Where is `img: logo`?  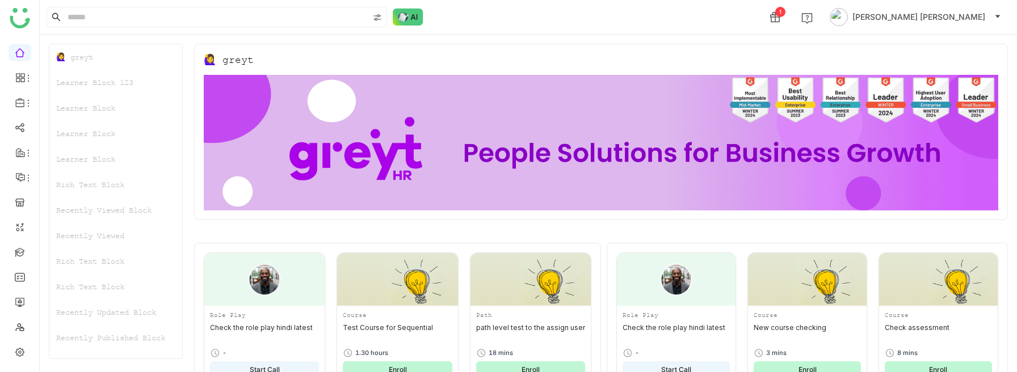 img: logo is located at coordinates (20, 18).